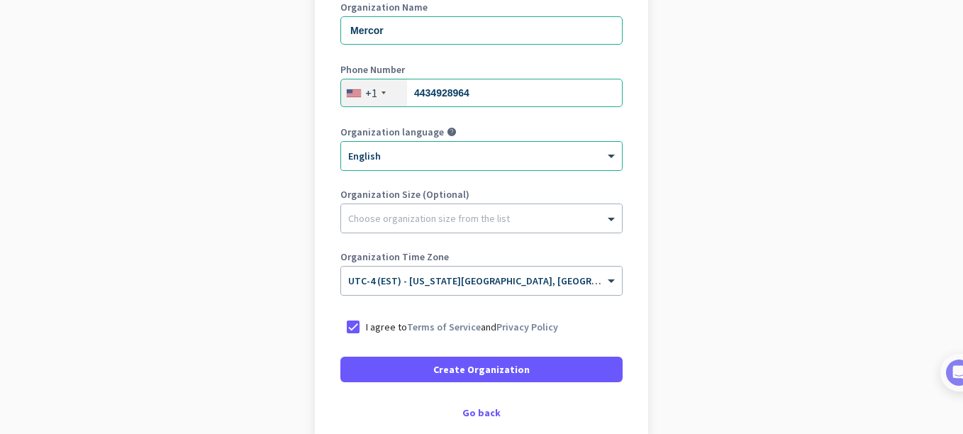 The image size is (963, 434). Describe the element at coordinates (452, 132) in the screenshot. I see `i: help` at that location.